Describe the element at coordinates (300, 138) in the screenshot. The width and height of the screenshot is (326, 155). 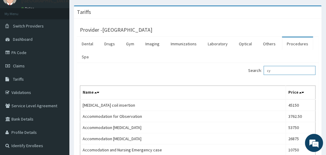
I see `td: 26875` at that location.